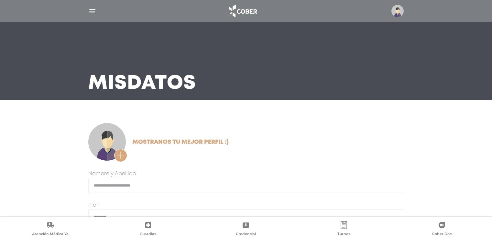  What do you see at coordinates (94, 205) in the screenshot?
I see `label: Plan` at bounding box center [94, 205].